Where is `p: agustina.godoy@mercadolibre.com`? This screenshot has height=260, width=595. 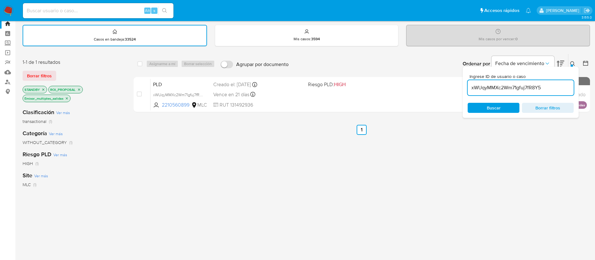
p: agustina.godoy@mercadolibre.com is located at coordinates (564, 10).